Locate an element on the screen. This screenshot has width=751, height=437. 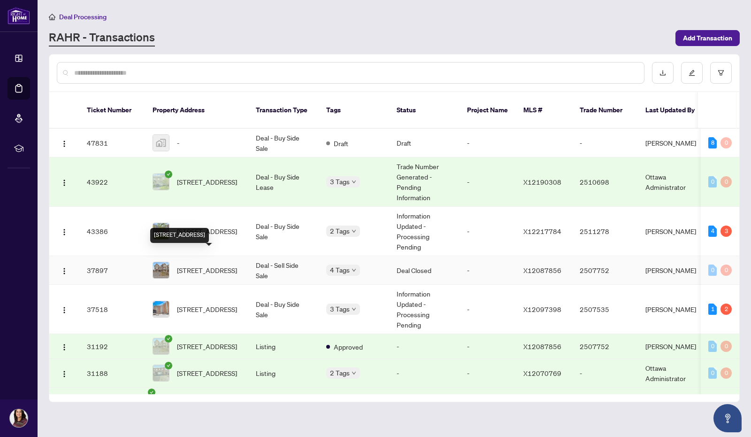
div: 3 is located at coordinates (726, 231).